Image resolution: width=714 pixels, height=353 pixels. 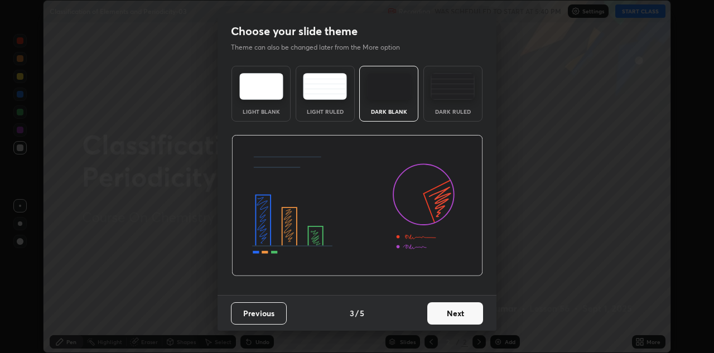 What do you see at coordinates (362, 313) in the screenshot?
I see `h4: 5` at bounding box center [362, 313].